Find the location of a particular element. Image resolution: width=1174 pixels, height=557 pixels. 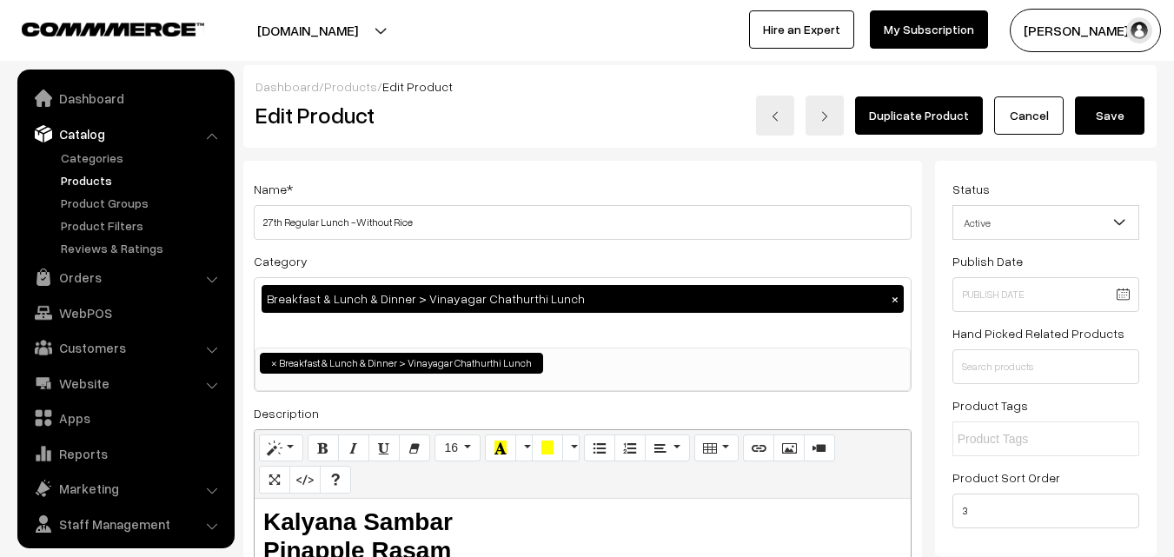

a: Product Filters is located at coordinates (142, 225).